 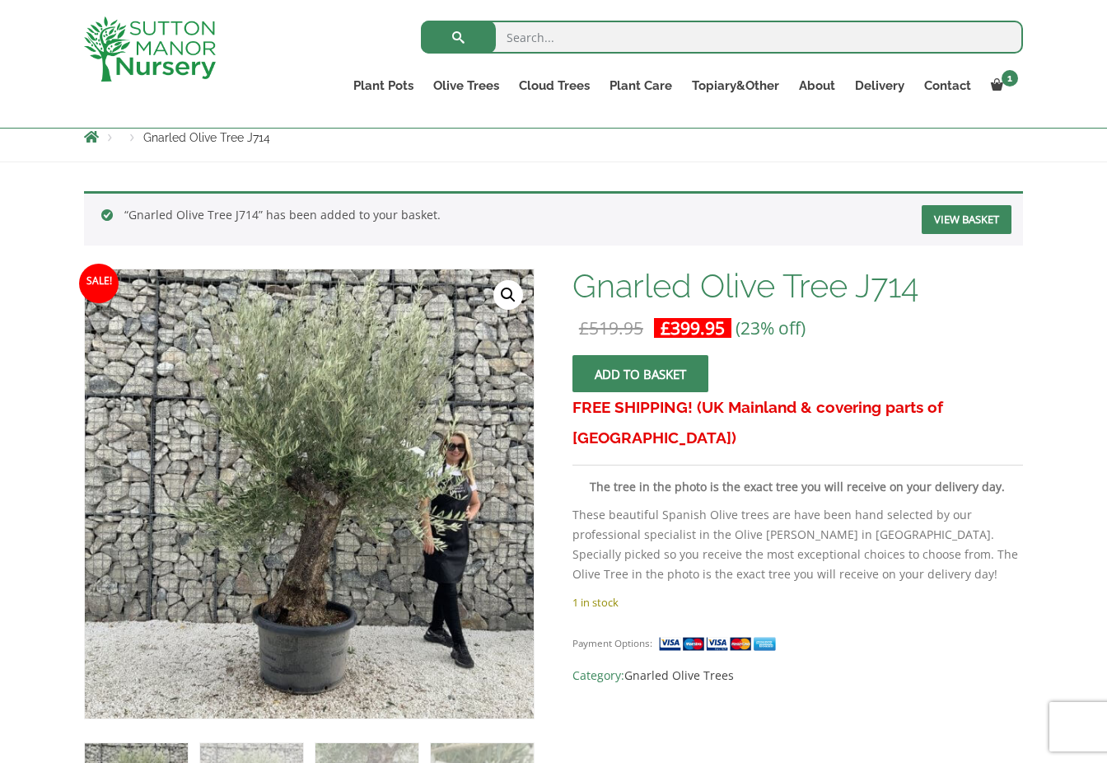 I want to click on a: 1, so click(x=1001, y=86).